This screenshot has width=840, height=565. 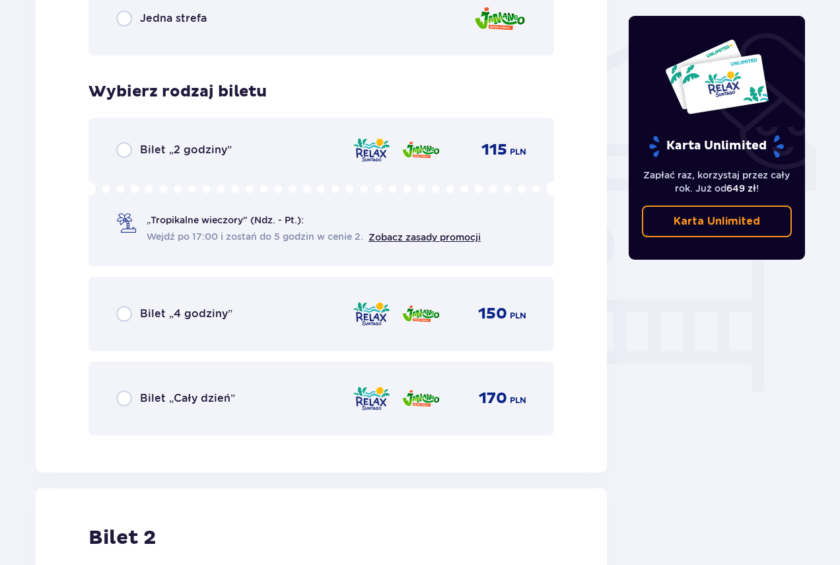 What do you see at coordinates (493, 398) in the screenshot?
I see `span: 170` at bounding box center [493, 398].